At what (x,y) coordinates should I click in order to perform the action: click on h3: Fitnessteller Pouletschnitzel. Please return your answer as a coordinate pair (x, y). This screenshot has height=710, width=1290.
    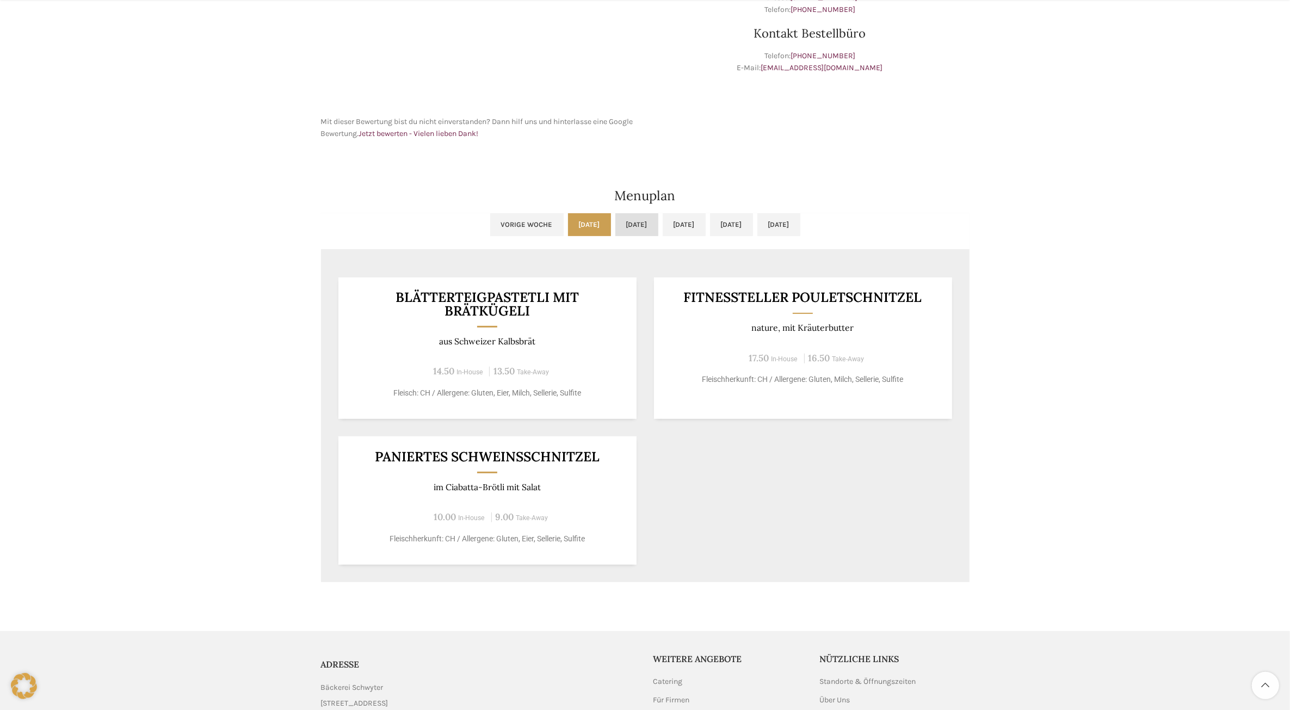
    Looking at the image, I should click on (802, 297).